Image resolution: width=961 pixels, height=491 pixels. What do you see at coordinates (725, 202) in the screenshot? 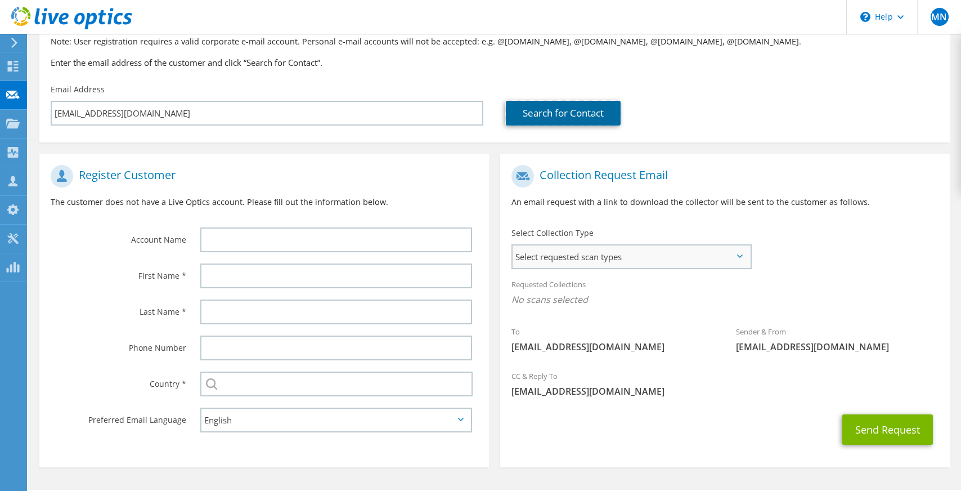
I see `p: An email request with a link to download the collector will be sent to the customer as follows.` at bounding box center [725, 202].